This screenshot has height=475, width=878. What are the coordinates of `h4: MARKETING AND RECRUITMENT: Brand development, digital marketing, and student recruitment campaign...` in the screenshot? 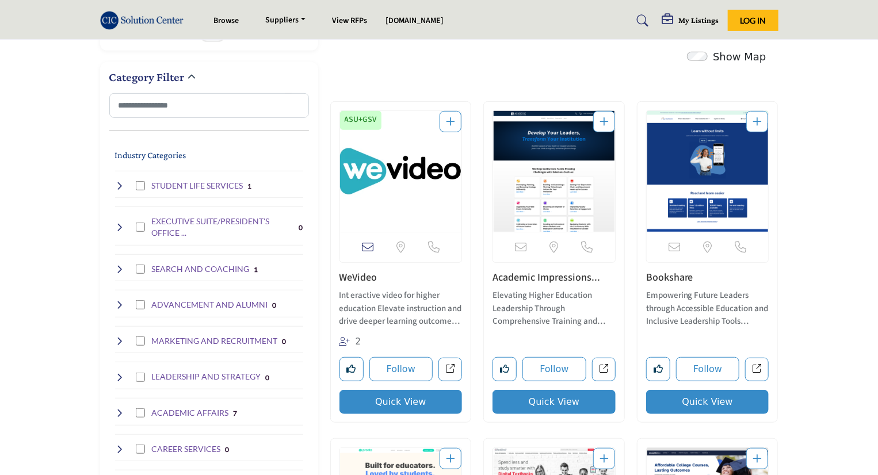 It's located at (214, 341).